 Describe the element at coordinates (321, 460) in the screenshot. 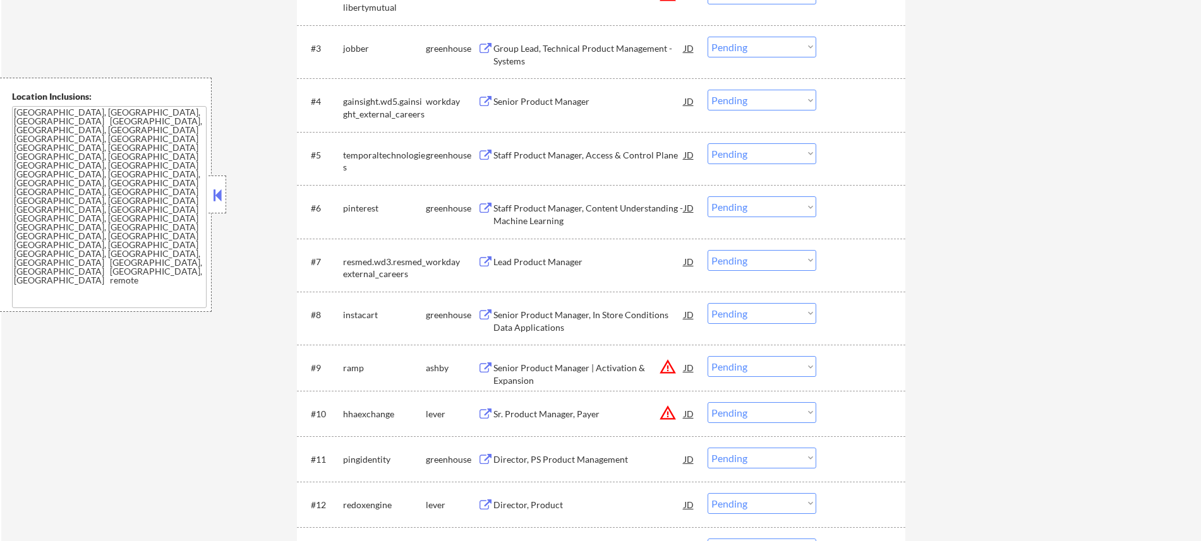

I see `div: #11` at that location.